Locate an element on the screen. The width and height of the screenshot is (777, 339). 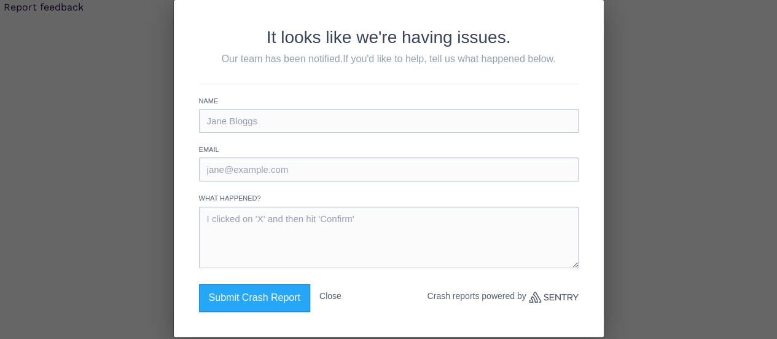
button: Submit Crash Report is located at coordinates (254, 297).